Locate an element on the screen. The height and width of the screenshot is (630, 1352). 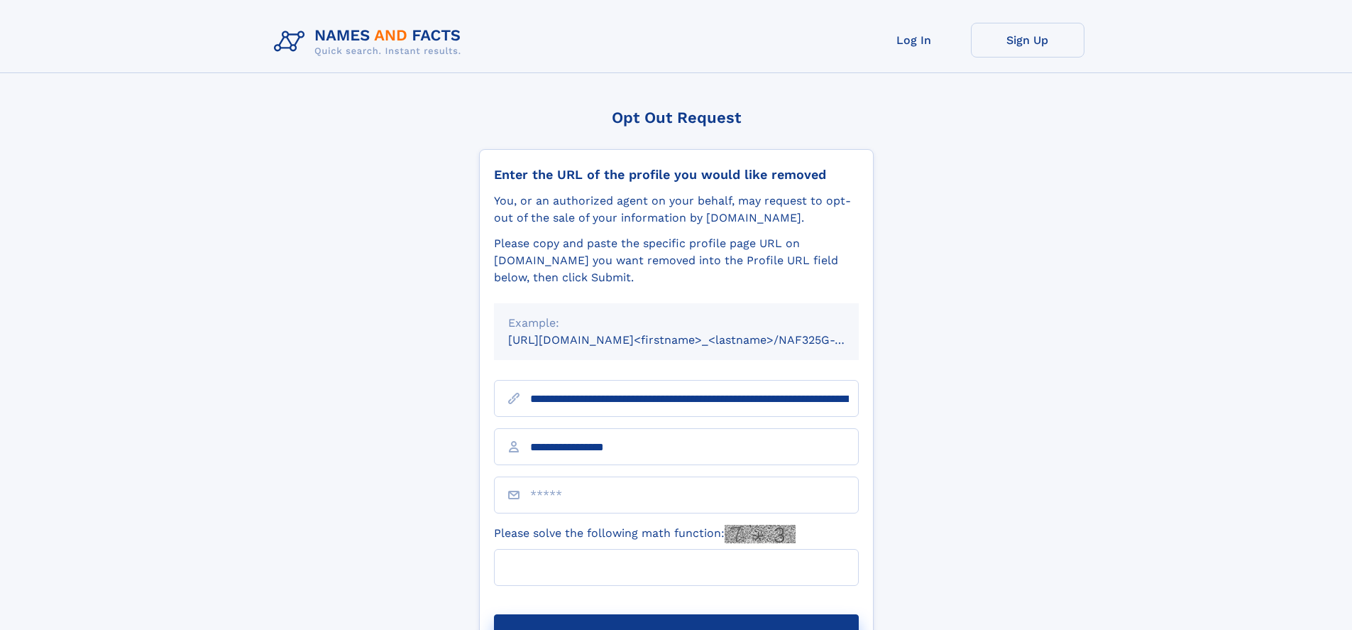
a: Sign Up is located at coordinates (1028, 40).